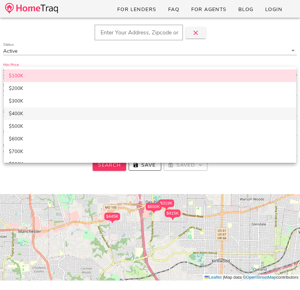 The image size is (300, 290). Describe the element at coordinates (150, 126) in the screenshot. I see `div: $500K` at that location.